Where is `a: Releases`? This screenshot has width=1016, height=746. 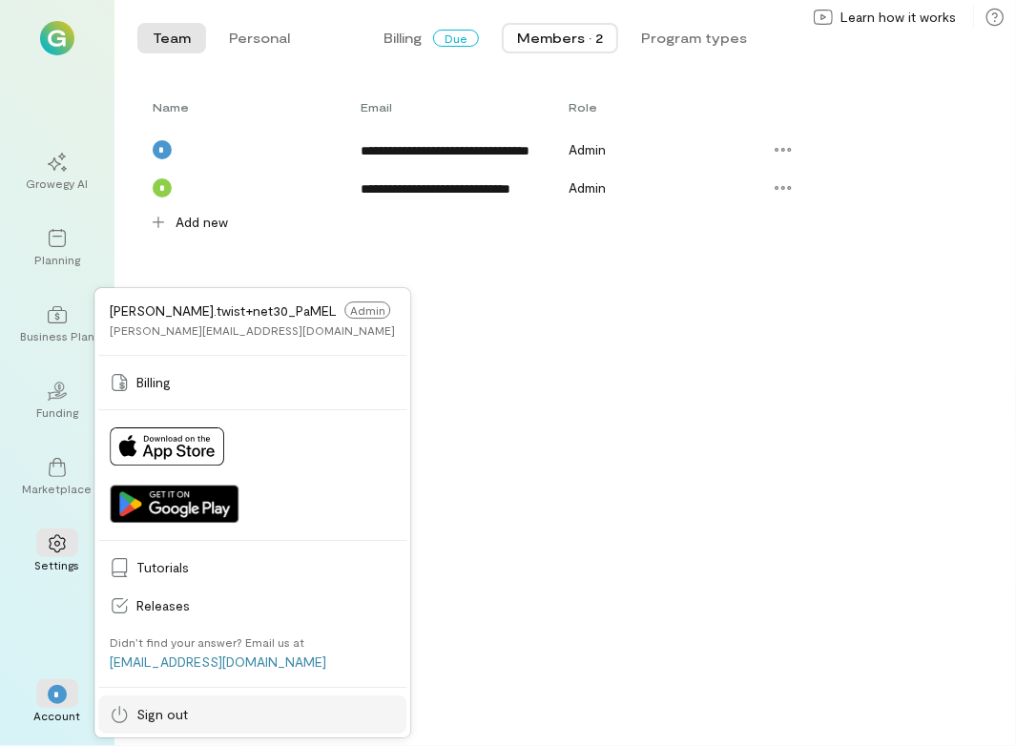
a: Releases is located at coordinates (252, 606).